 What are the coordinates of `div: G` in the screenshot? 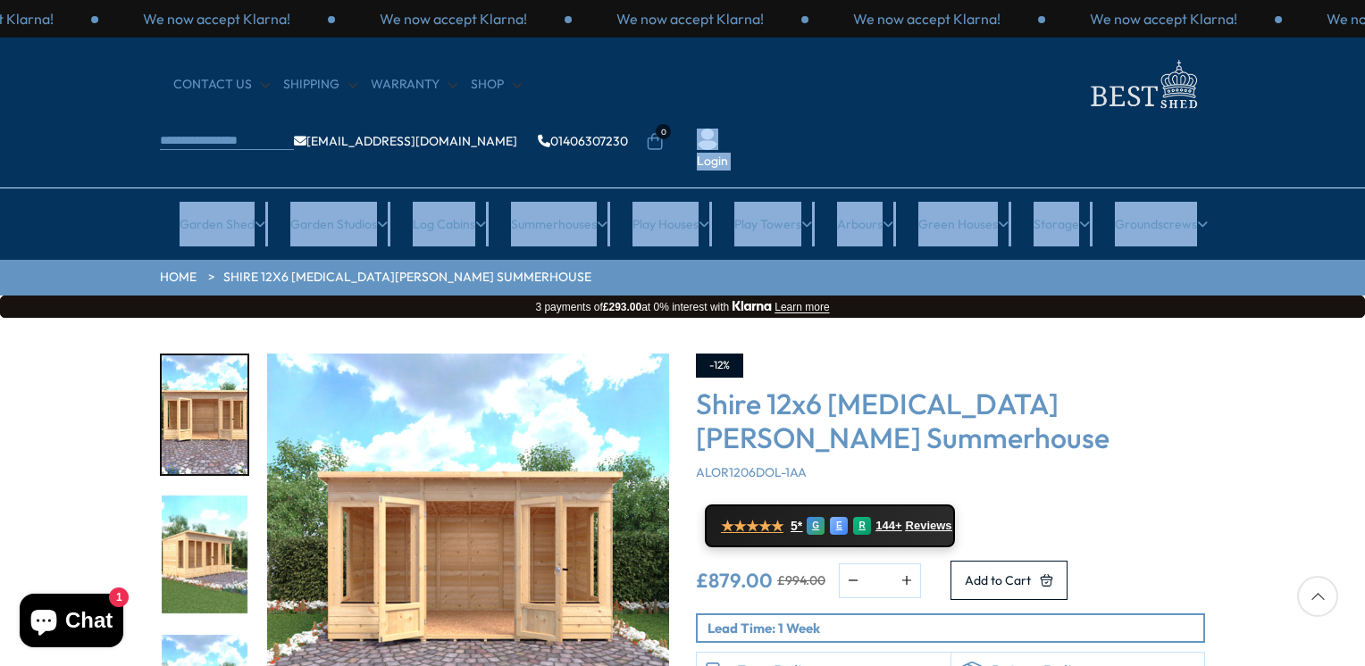 It's located at (815, 526).